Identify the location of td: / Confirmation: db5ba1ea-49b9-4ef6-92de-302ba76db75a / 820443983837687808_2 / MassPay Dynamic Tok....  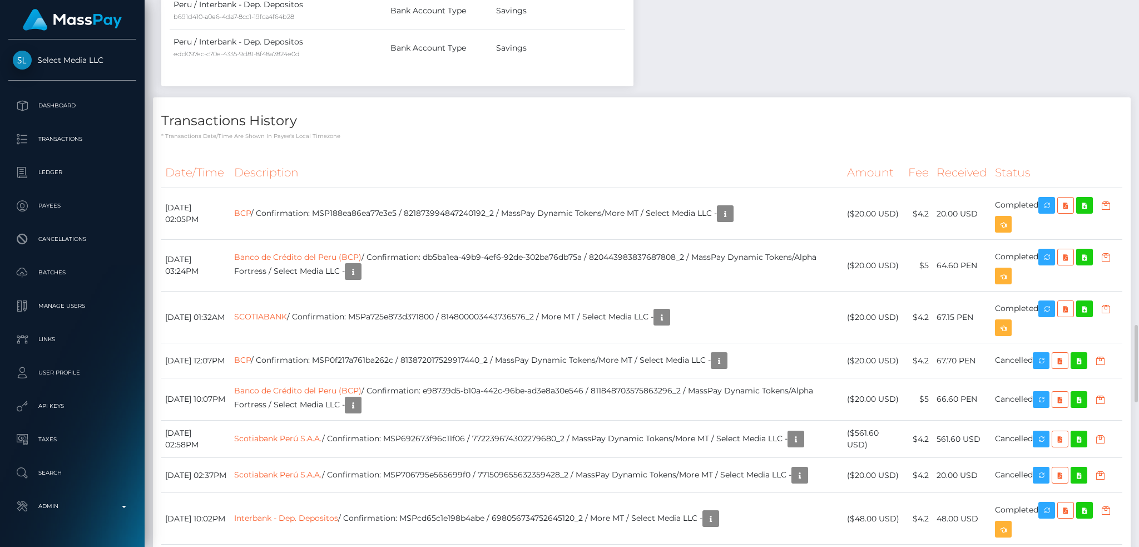
(537, 265).